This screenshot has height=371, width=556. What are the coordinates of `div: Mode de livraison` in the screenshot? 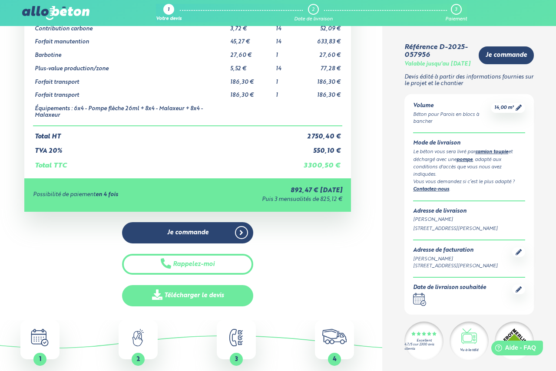 It's located at (469, 143).